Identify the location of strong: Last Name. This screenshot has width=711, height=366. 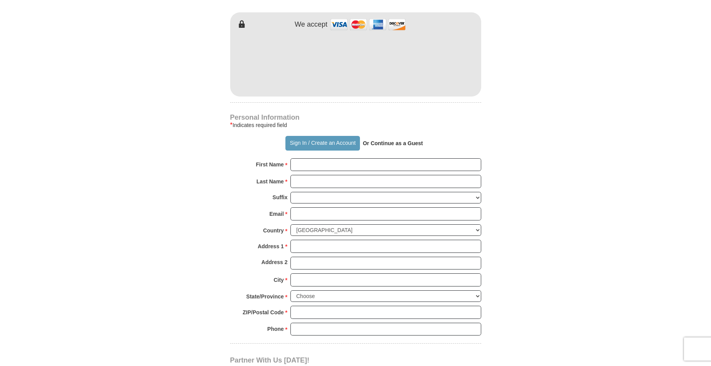
(270, 182).